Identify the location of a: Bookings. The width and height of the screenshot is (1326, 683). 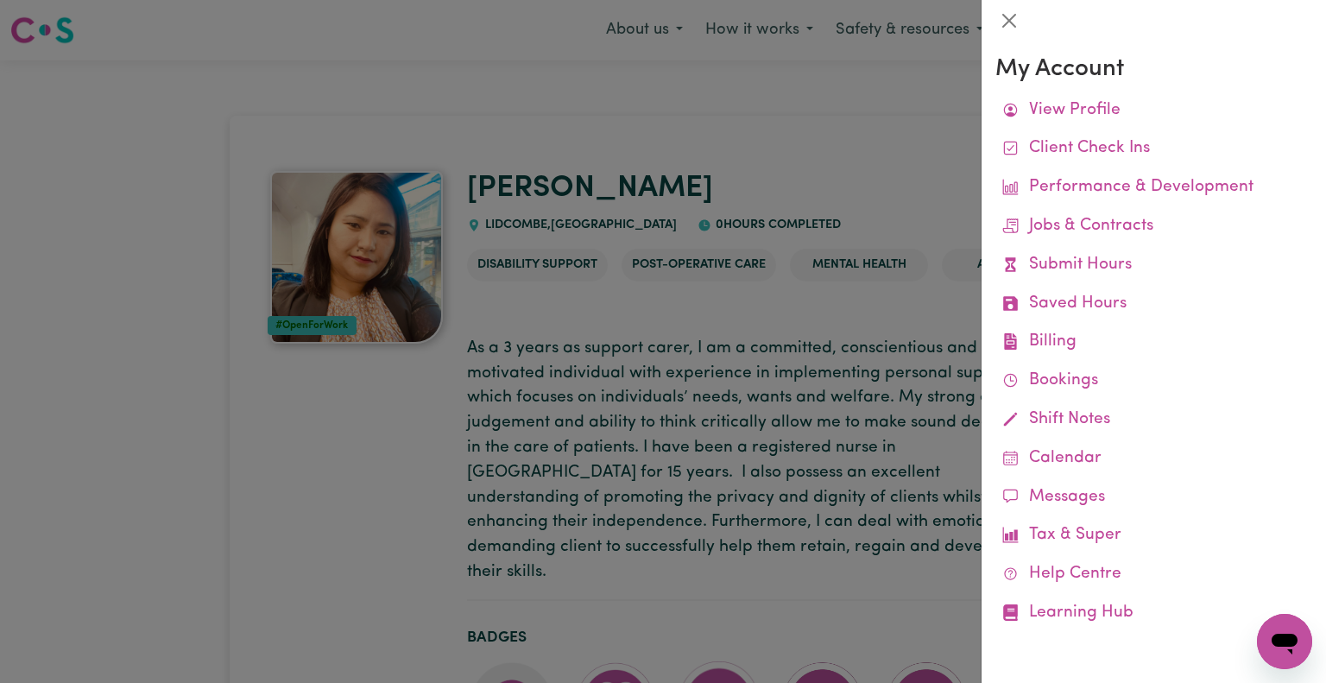
(1154, 381).